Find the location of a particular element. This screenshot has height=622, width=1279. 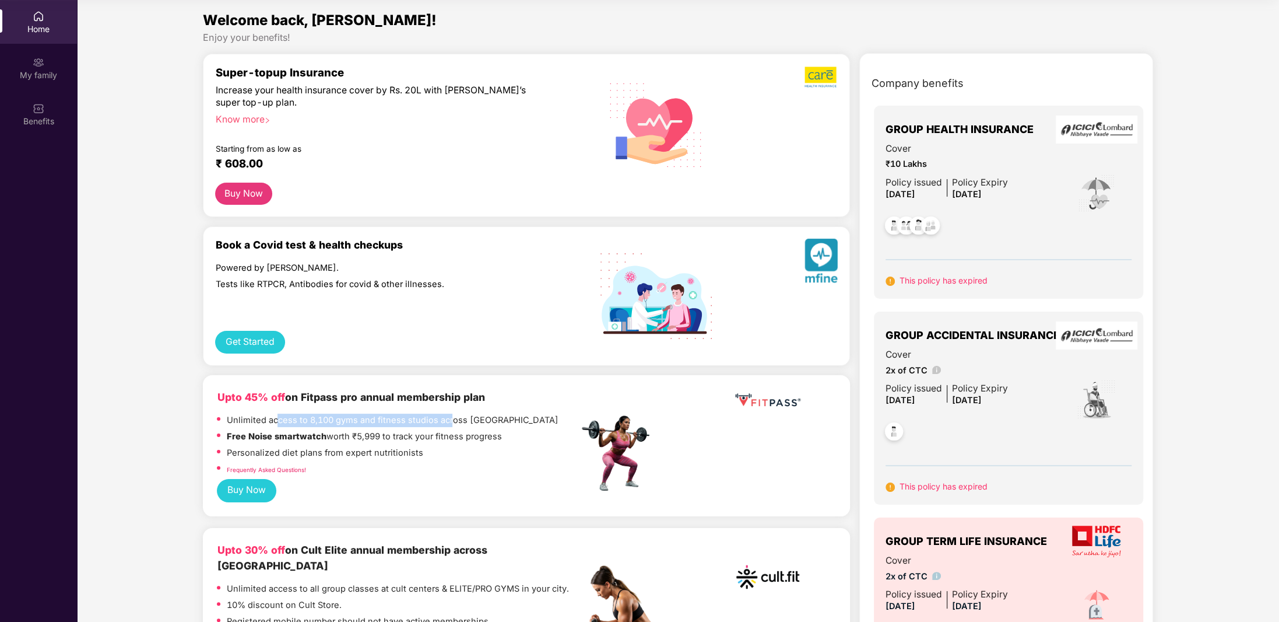

div: Tests like RTPCR, Antibodies for covid & other illnesses. is located at coordinates (371, 284).